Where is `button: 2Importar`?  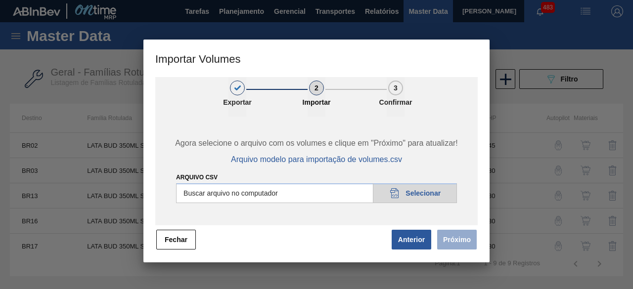
button: 2Importar is located at coordinates (316, 97).